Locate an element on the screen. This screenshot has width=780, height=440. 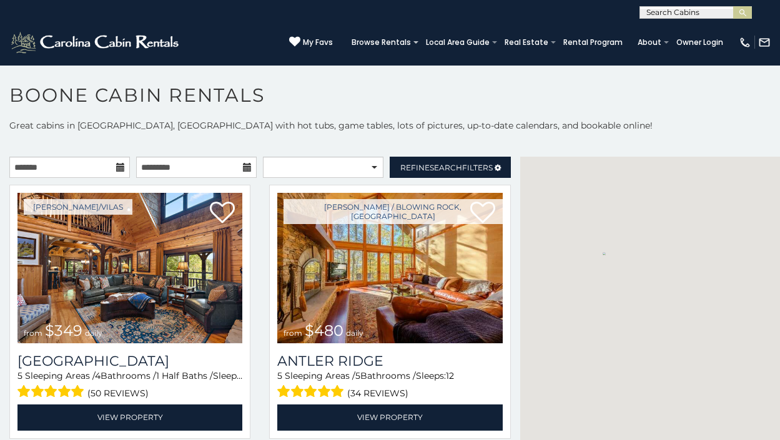
img: 1714397585_thumbnail.jpeg is located at coordinates (390, 268).